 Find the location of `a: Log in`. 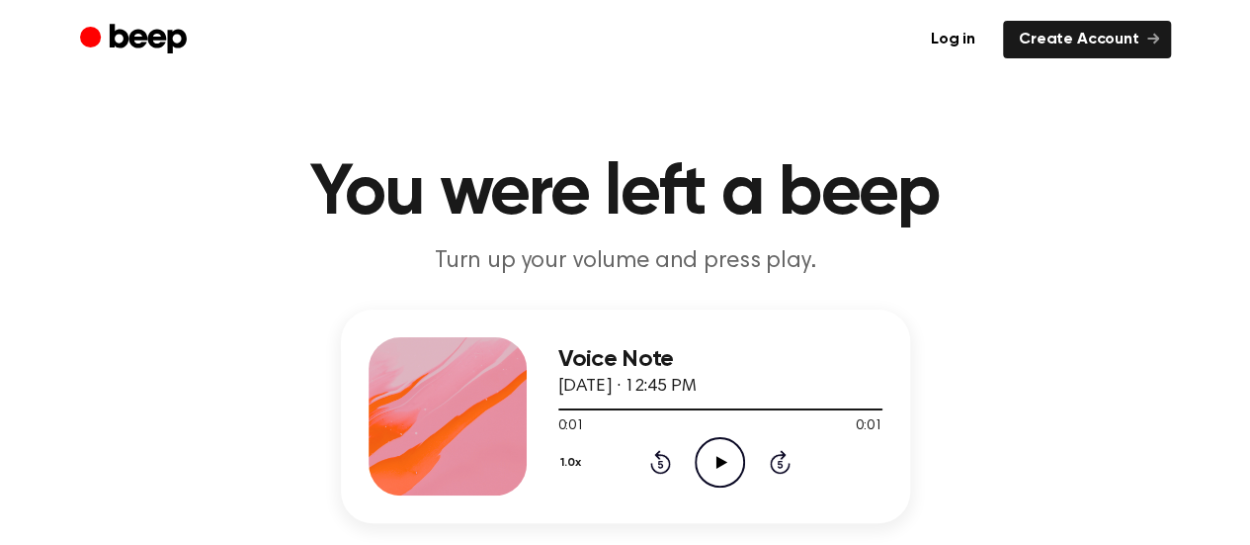

a: Log in is located at coordinates (953, 40).